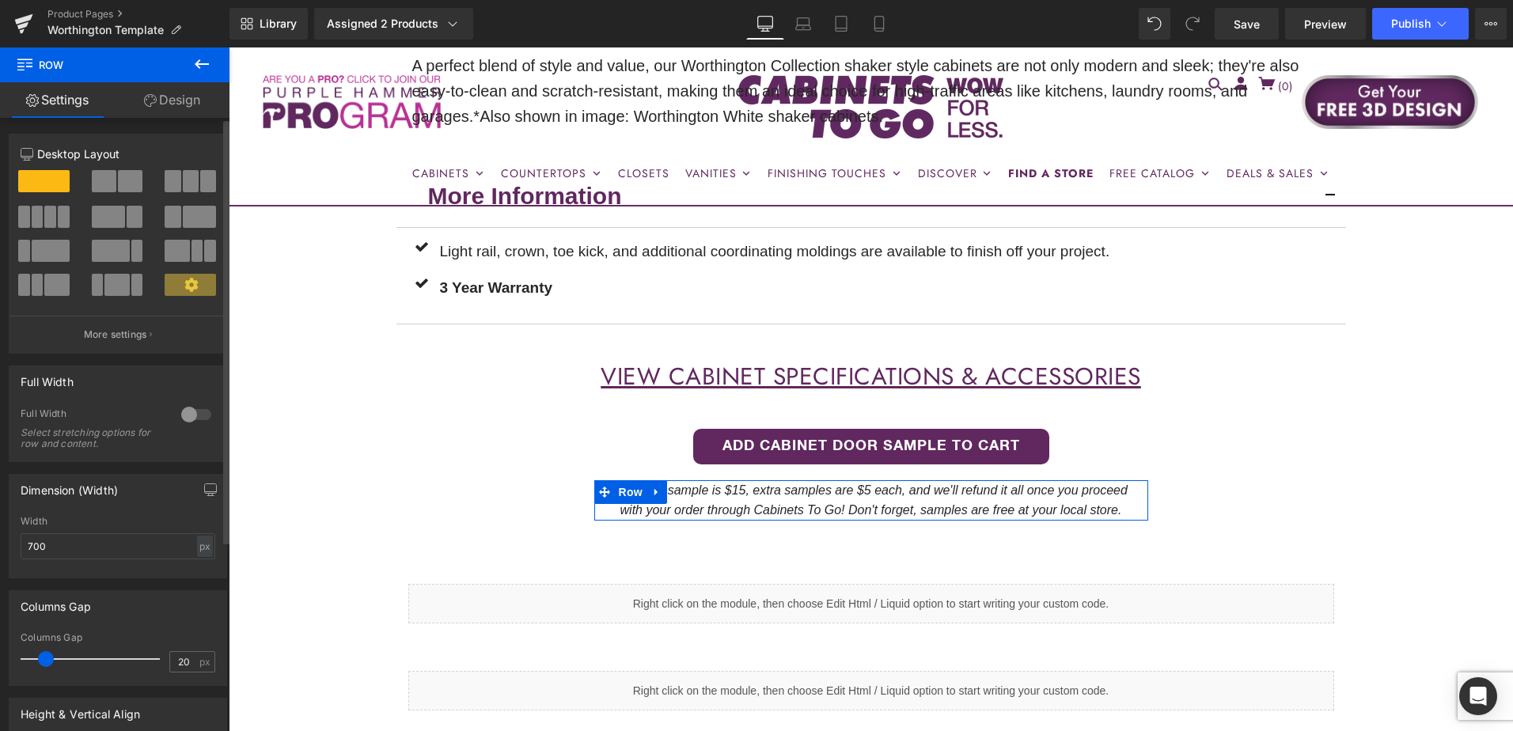 This screenshot has width=1513, height=731. Describe the element at coordinates (1325, 24) in the screenshot. I see `a: Preview` at that location.